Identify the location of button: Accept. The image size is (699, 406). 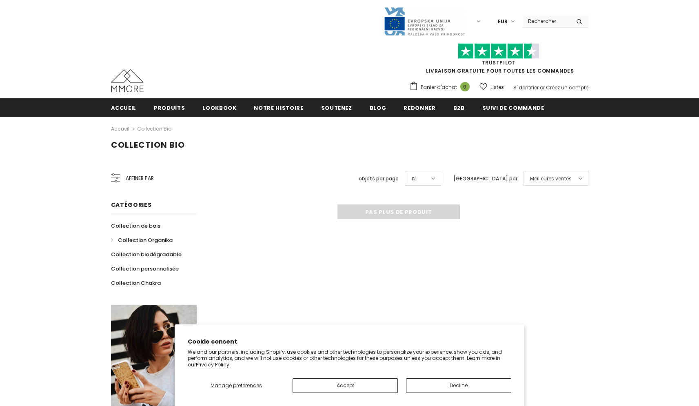
(345, 386).